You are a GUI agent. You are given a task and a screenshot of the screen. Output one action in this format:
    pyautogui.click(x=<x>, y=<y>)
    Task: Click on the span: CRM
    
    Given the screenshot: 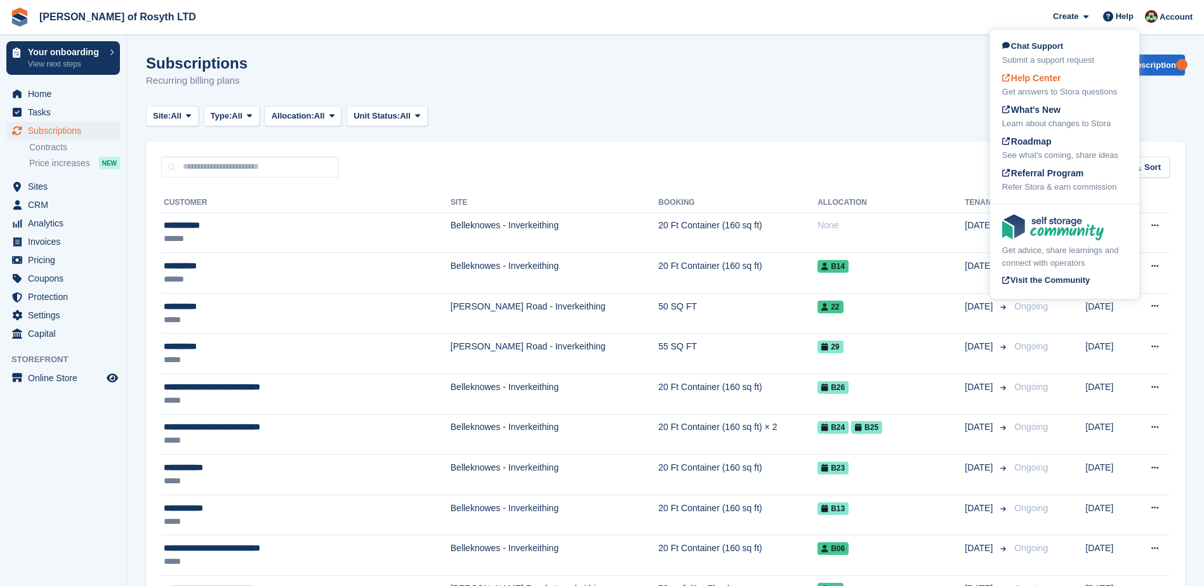 What is the action you would take?
    pyautogui.click(x=66, y=205)
    